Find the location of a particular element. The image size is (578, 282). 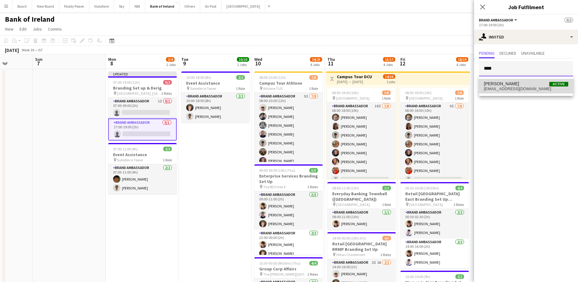

span: 8 is located at coordinates (112, 63).